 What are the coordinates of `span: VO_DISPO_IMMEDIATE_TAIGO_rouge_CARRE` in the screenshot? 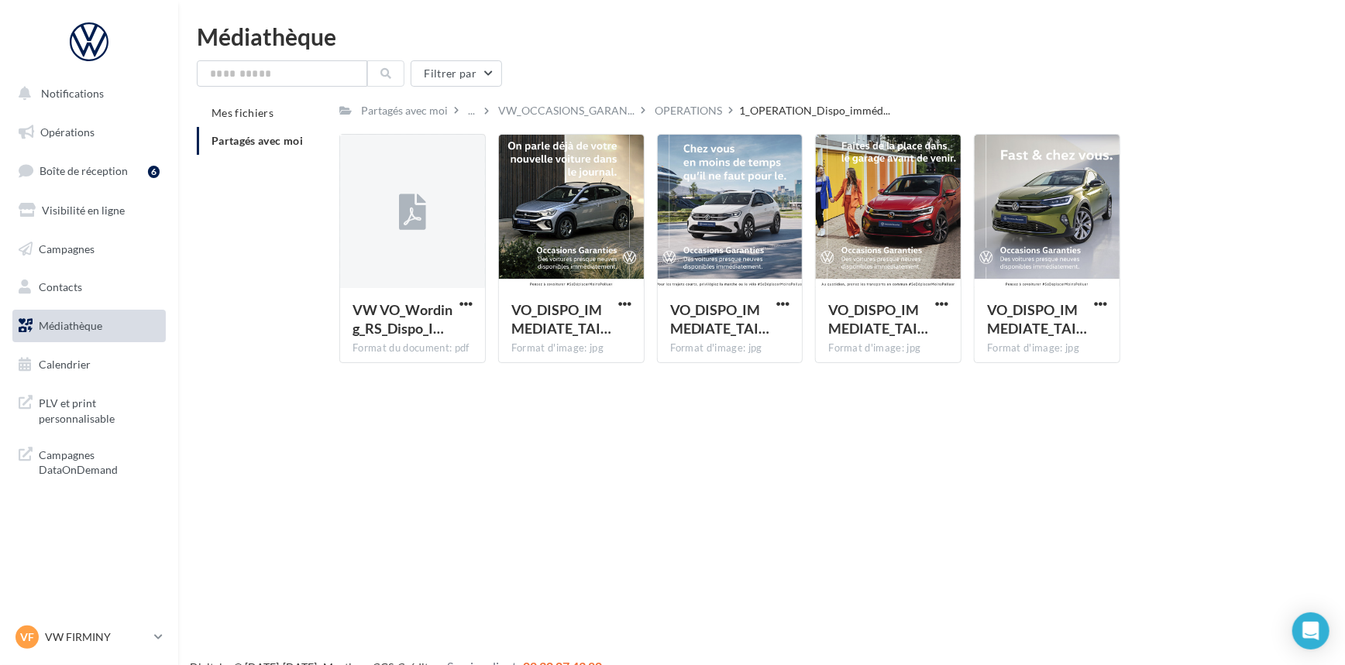 It's located at (878, 319).